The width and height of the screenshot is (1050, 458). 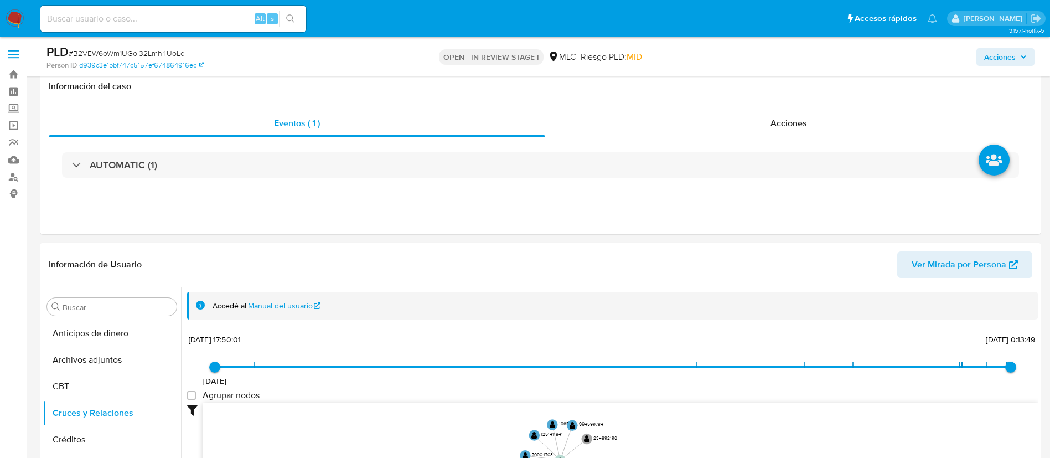 I want to click on button: Archivos adjuntos, so click(x=112, y=360).